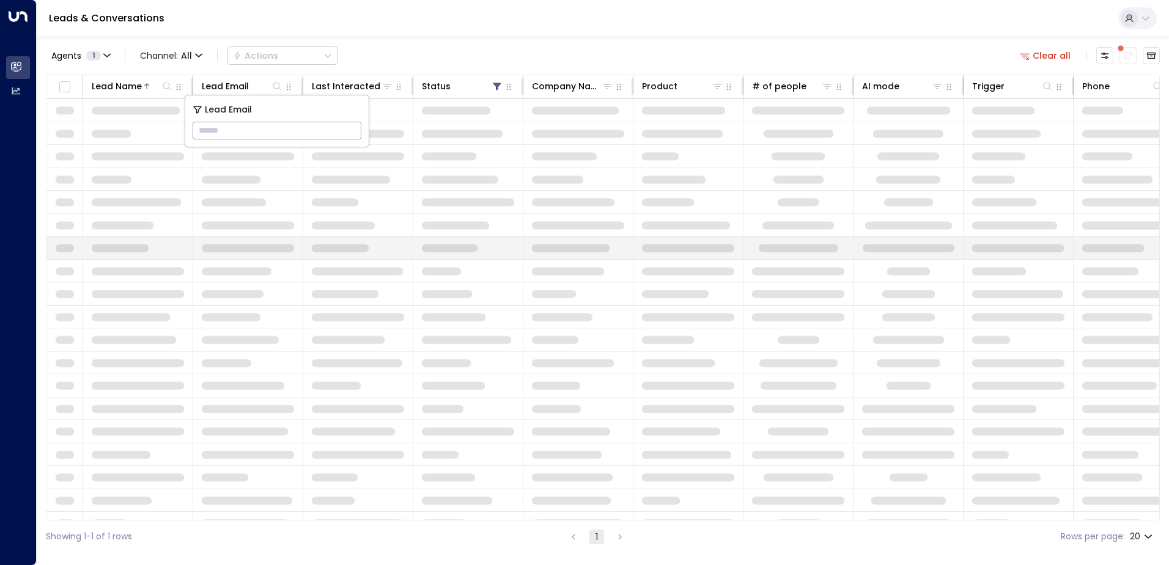  What do you see at coordinates (255, 56) in the screenshot?
I see `div: Actions` at bounding box center [255, 56].